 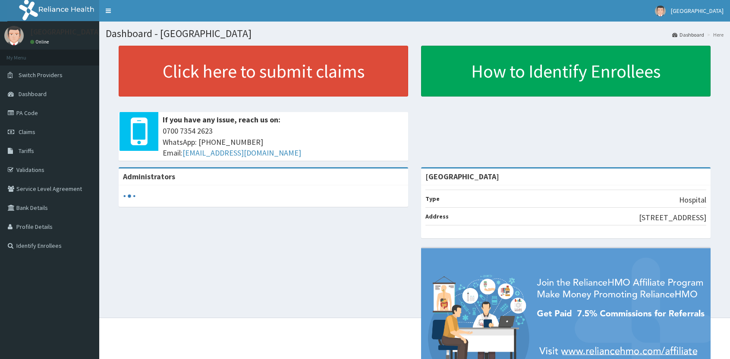 I want to click on p: Hospital, so click(x=692, y=200).